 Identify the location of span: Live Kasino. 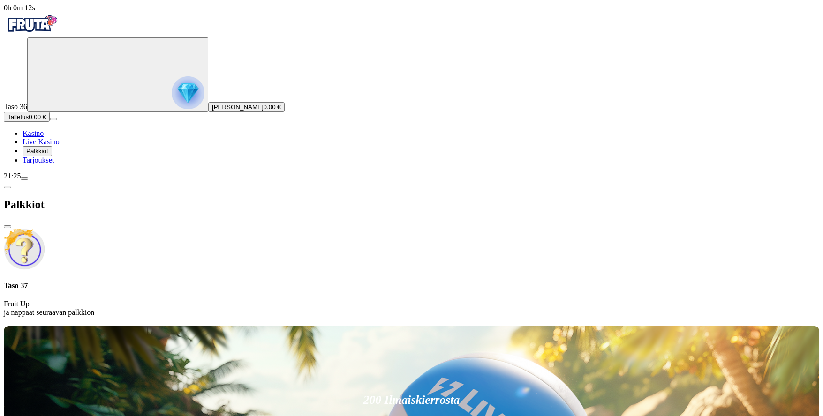
(41, 142).